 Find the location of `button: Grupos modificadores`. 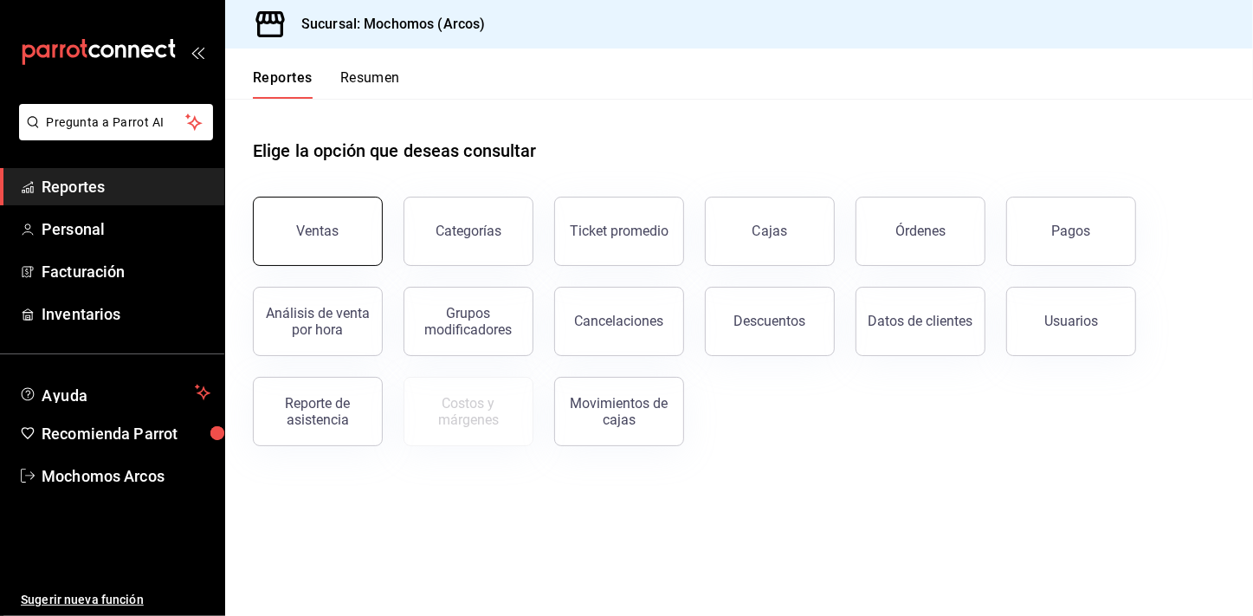

button: Grupos modificadores is located at coordinates (468, 321).